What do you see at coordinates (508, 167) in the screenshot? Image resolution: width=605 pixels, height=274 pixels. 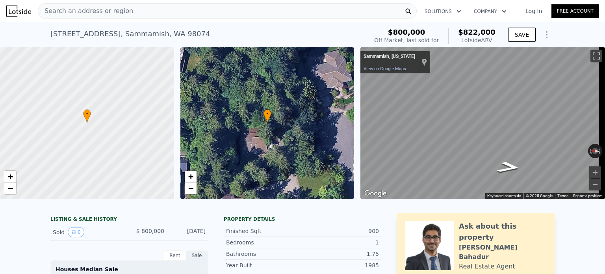 I see `path: Go South` at bounding box center [508, 167].